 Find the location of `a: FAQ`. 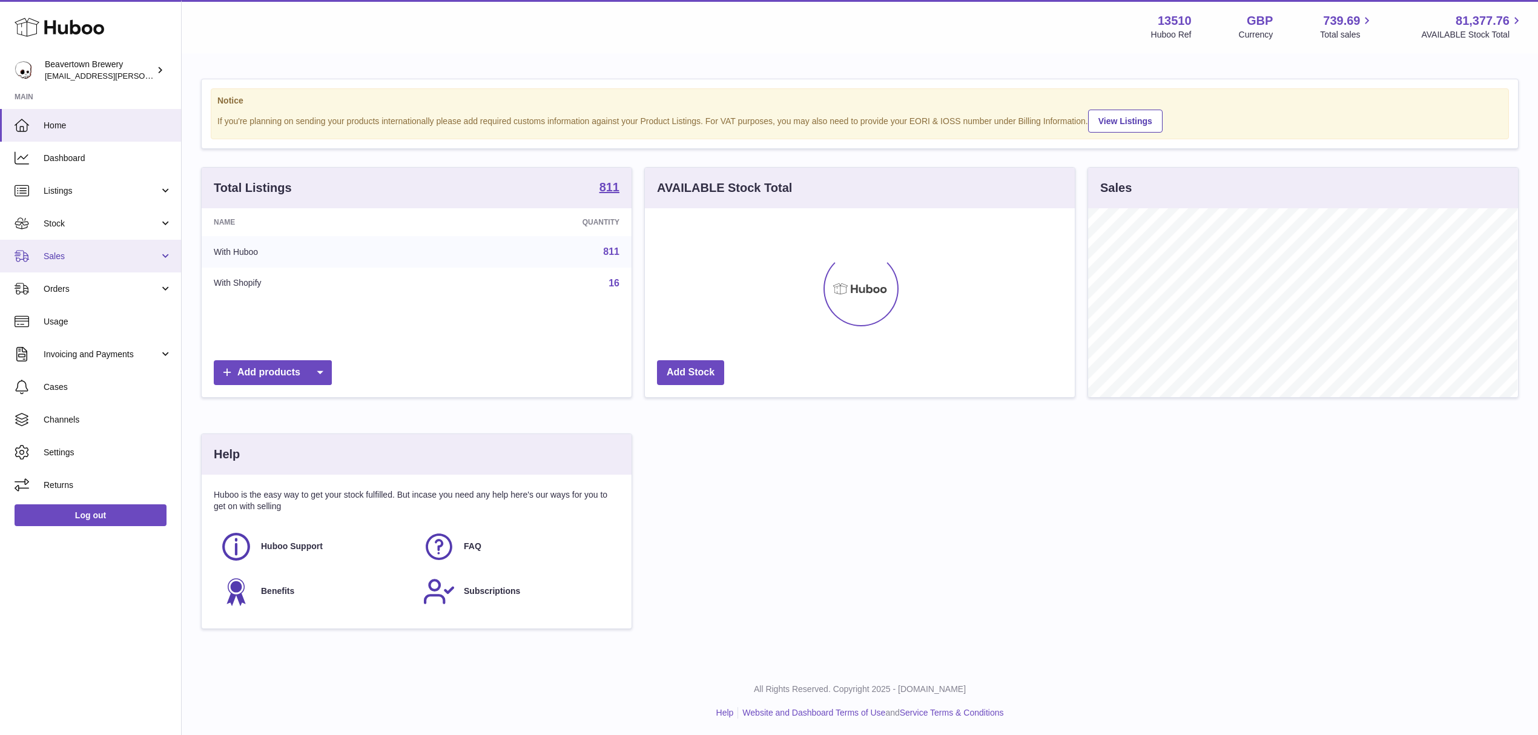

a: FAQ is located at coordinates (518, 547).